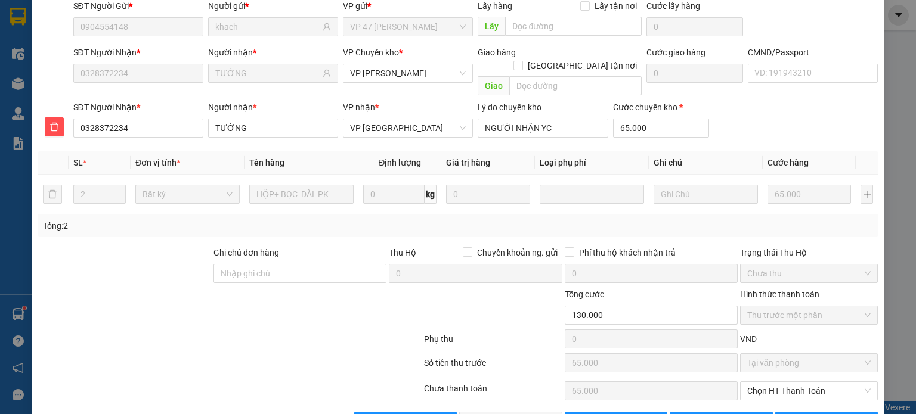 The width and height of the screenshot is (916, 414). What do you see at coordinates (694, 73) in the screenshot?
I see `input: Cước giao hàng` at bounding box center [694, 73].